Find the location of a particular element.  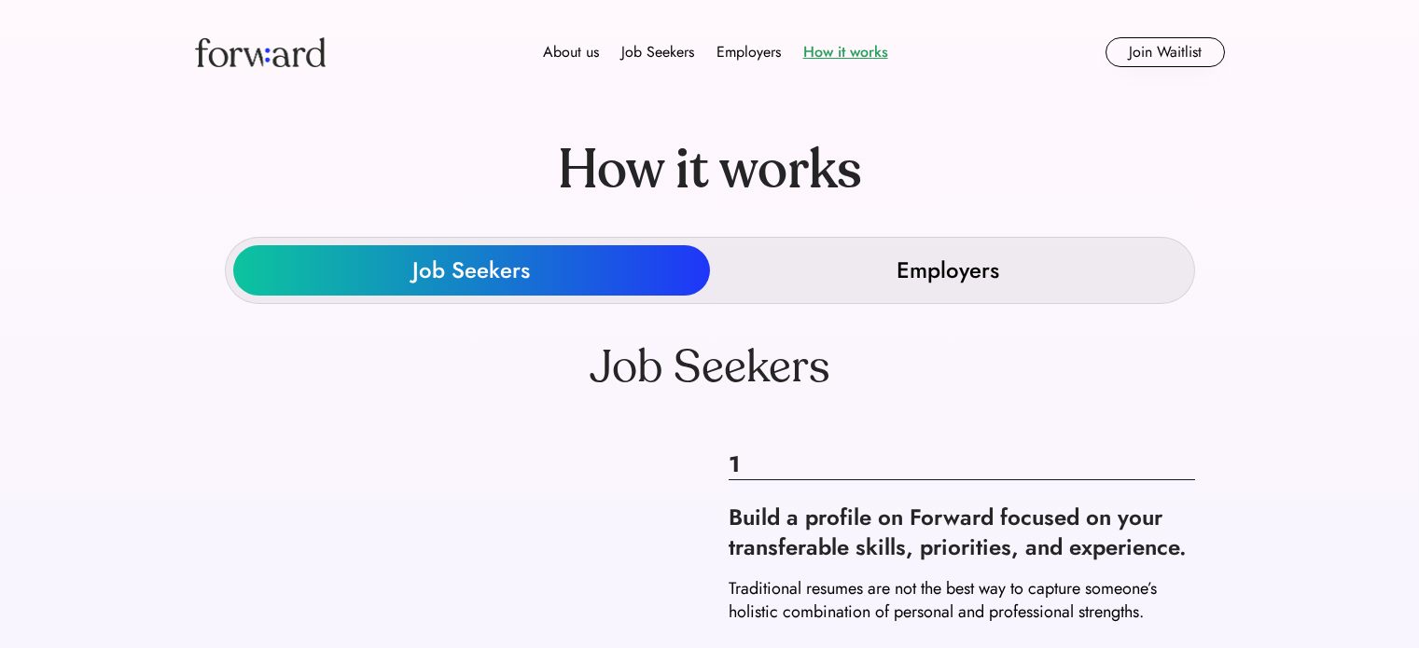

div: Build a profile on Forward focused on your transferable skills, priorities, and experience. is located at coordinates (962, 533).